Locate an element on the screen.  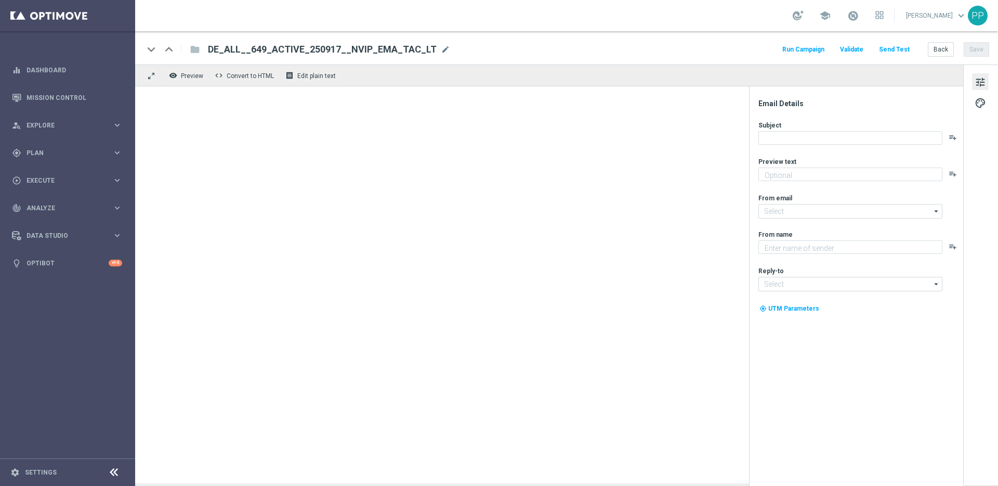
button: my_location UTM Parameters is located at coordinates (789, 308).